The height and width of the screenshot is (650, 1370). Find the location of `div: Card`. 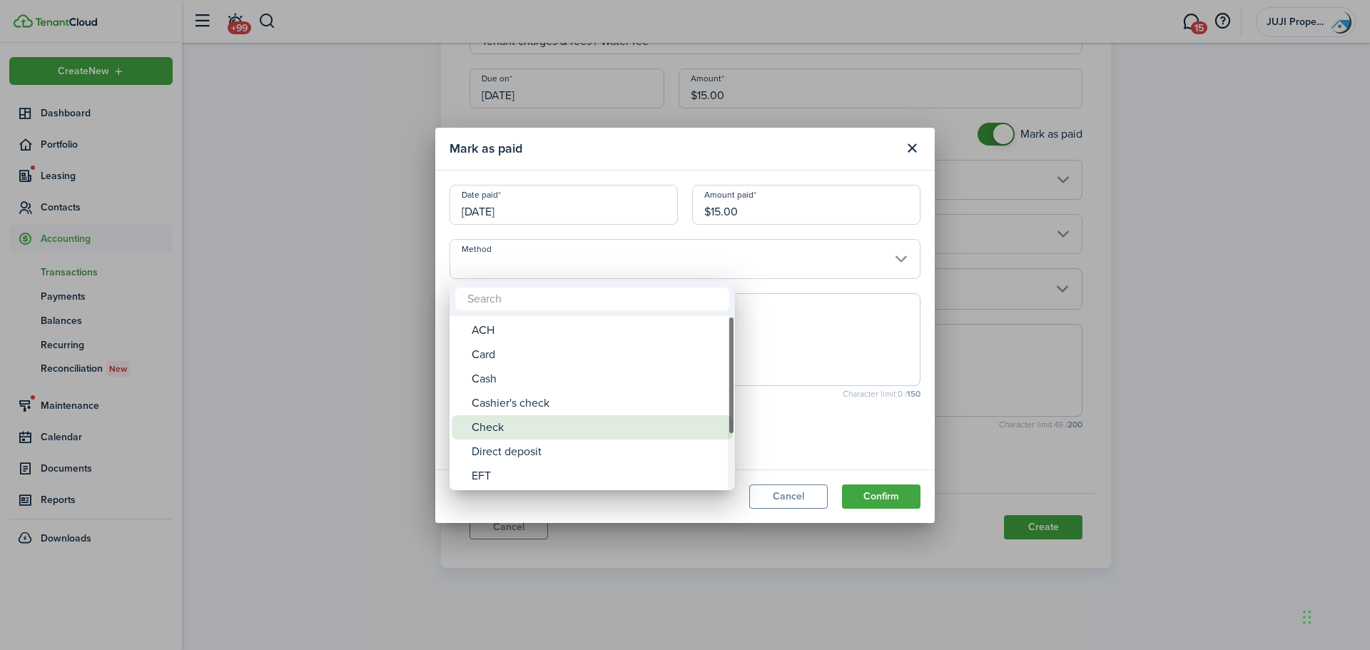

div: Card is located at coordinates (598, 355).